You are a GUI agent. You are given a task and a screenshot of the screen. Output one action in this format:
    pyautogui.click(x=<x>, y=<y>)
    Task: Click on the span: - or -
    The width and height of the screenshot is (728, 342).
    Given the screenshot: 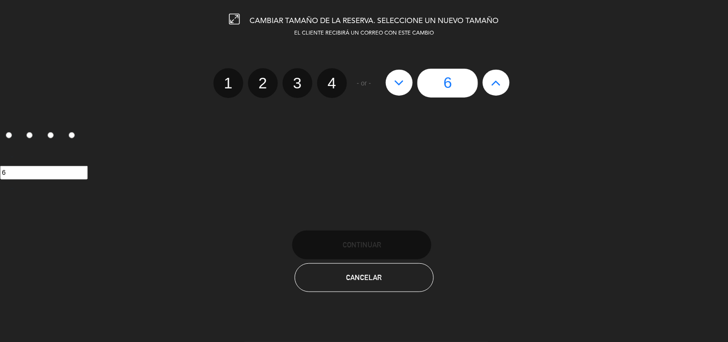 What is the action you would take?
    pyautogui.click(x=364, y=83)
    